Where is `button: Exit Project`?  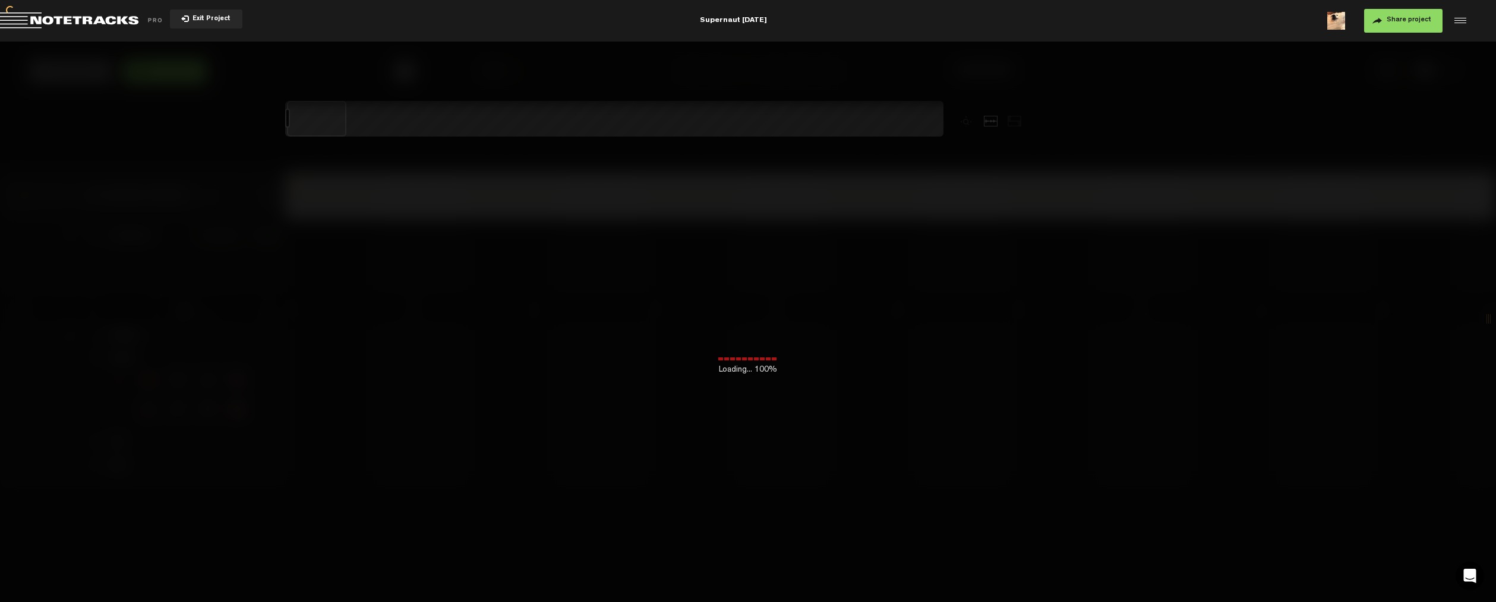 button: Exit Project is located at coordinates (206, 19).